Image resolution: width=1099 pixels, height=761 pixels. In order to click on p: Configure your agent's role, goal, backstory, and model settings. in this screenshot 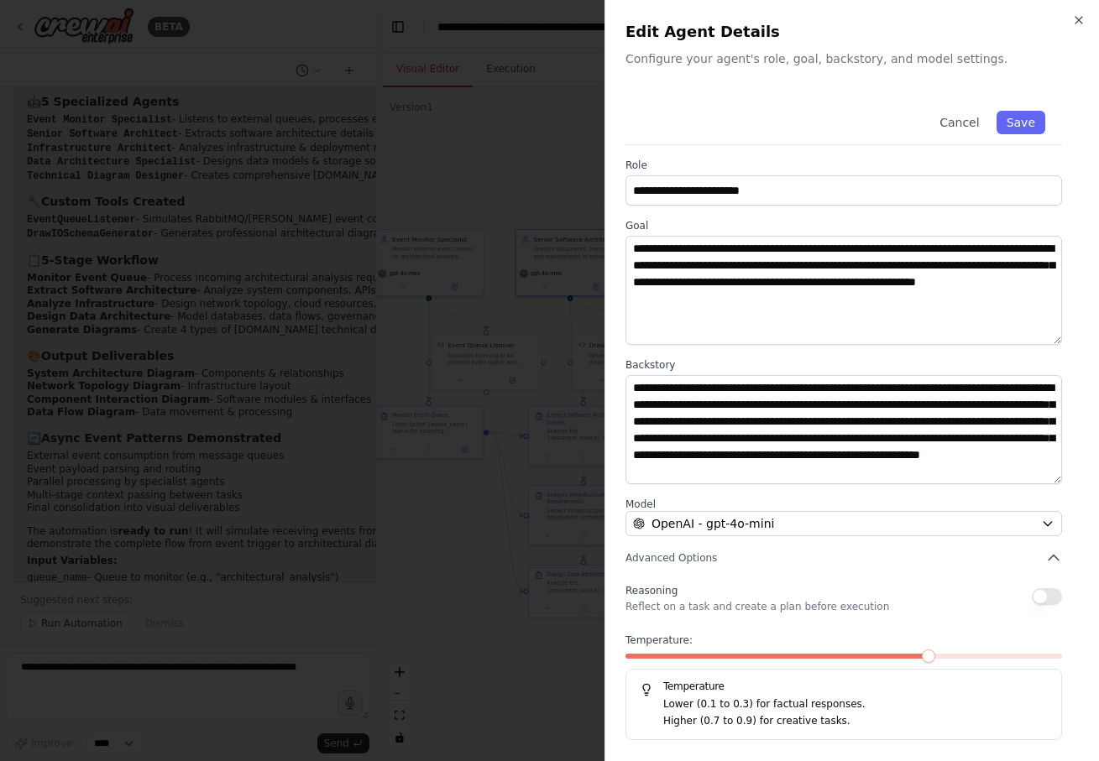, I will do `click(852, 59)`.